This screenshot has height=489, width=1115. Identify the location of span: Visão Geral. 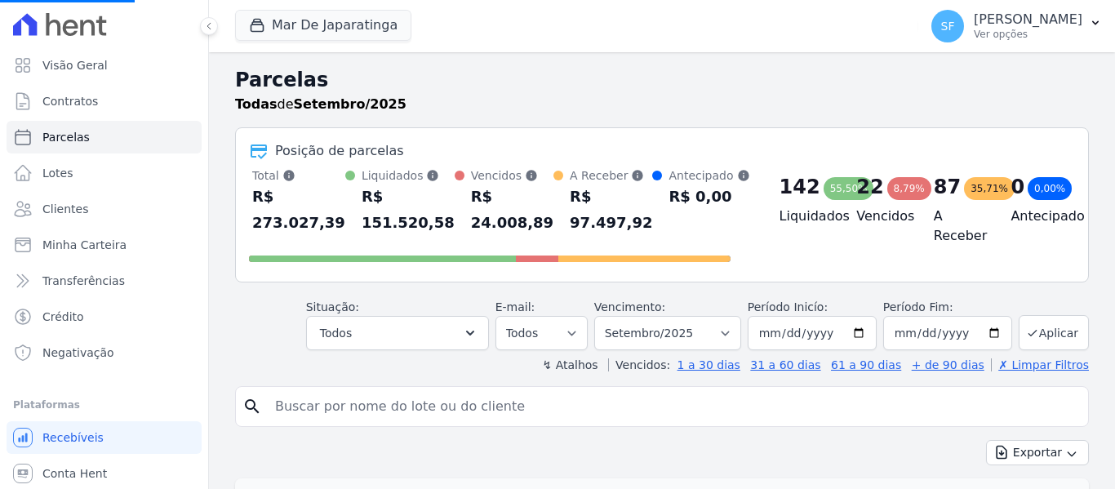
(75, 65).